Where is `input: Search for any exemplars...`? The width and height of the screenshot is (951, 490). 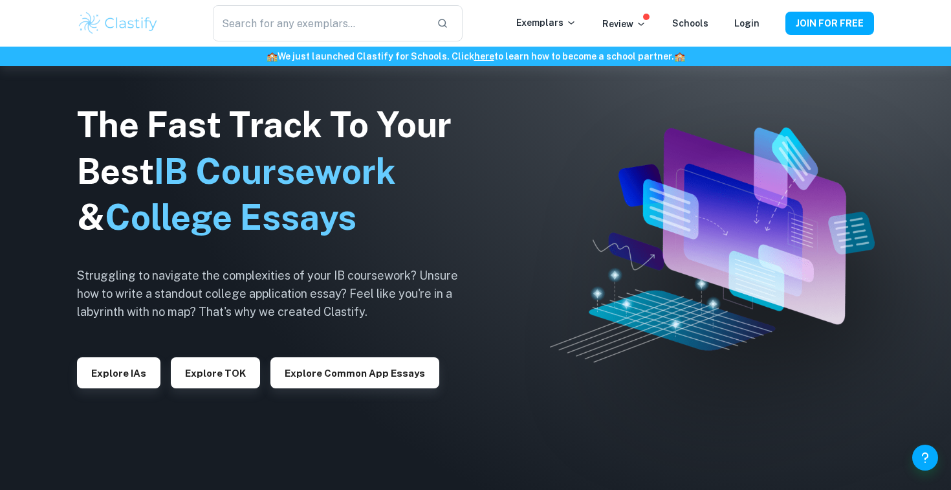 input: Search for any exemplars... is located at coordinates (319, 23).